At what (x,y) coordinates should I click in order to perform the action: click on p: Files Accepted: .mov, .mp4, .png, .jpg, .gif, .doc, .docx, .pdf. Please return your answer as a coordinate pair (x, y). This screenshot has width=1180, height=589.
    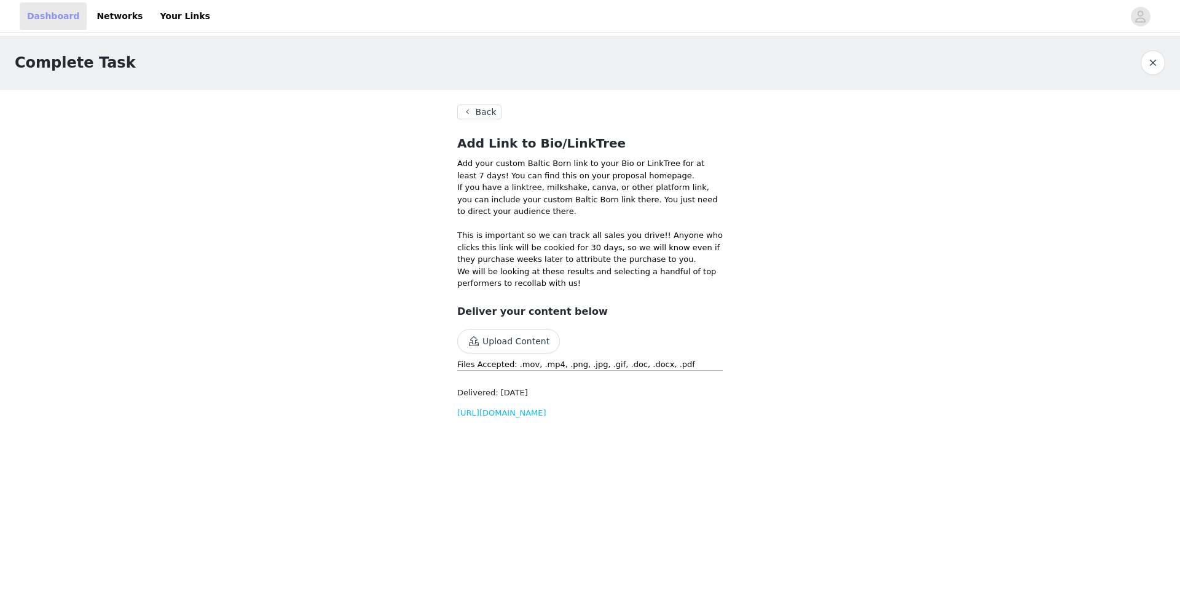
    Looking at the image, I should click on (590, 364).